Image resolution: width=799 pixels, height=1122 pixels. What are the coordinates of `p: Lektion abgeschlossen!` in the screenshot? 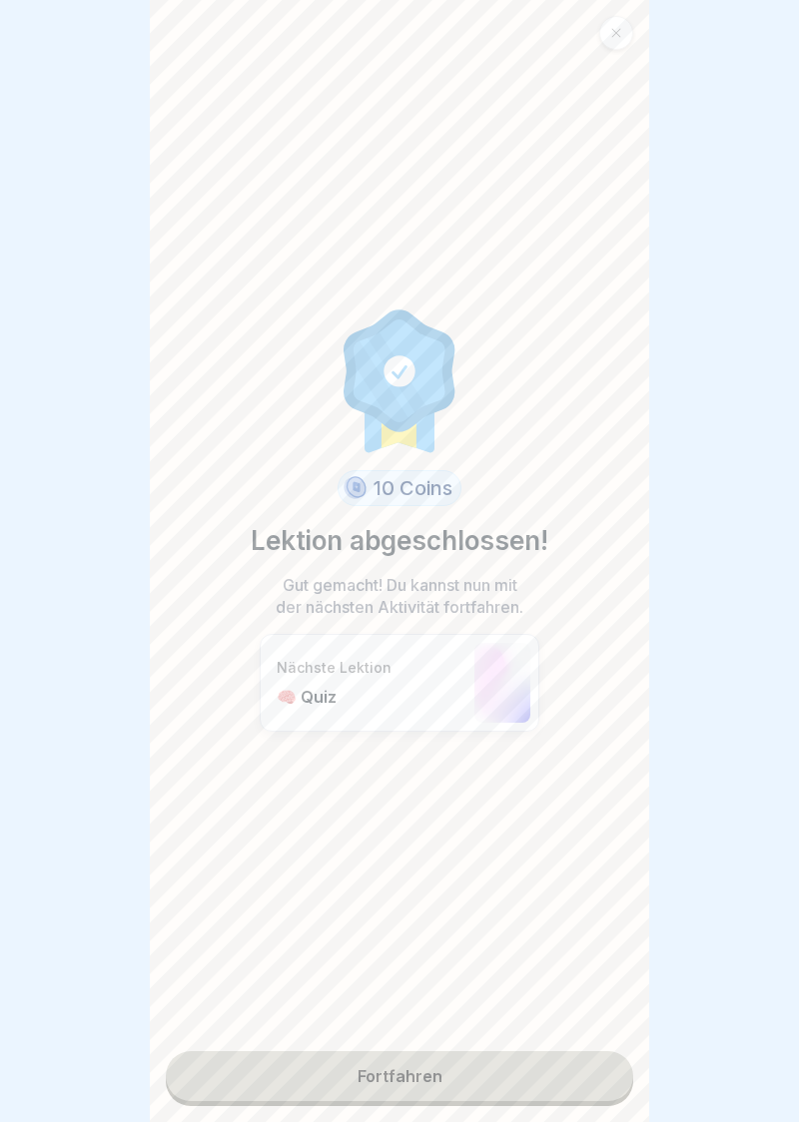 It's located at (399, 541).